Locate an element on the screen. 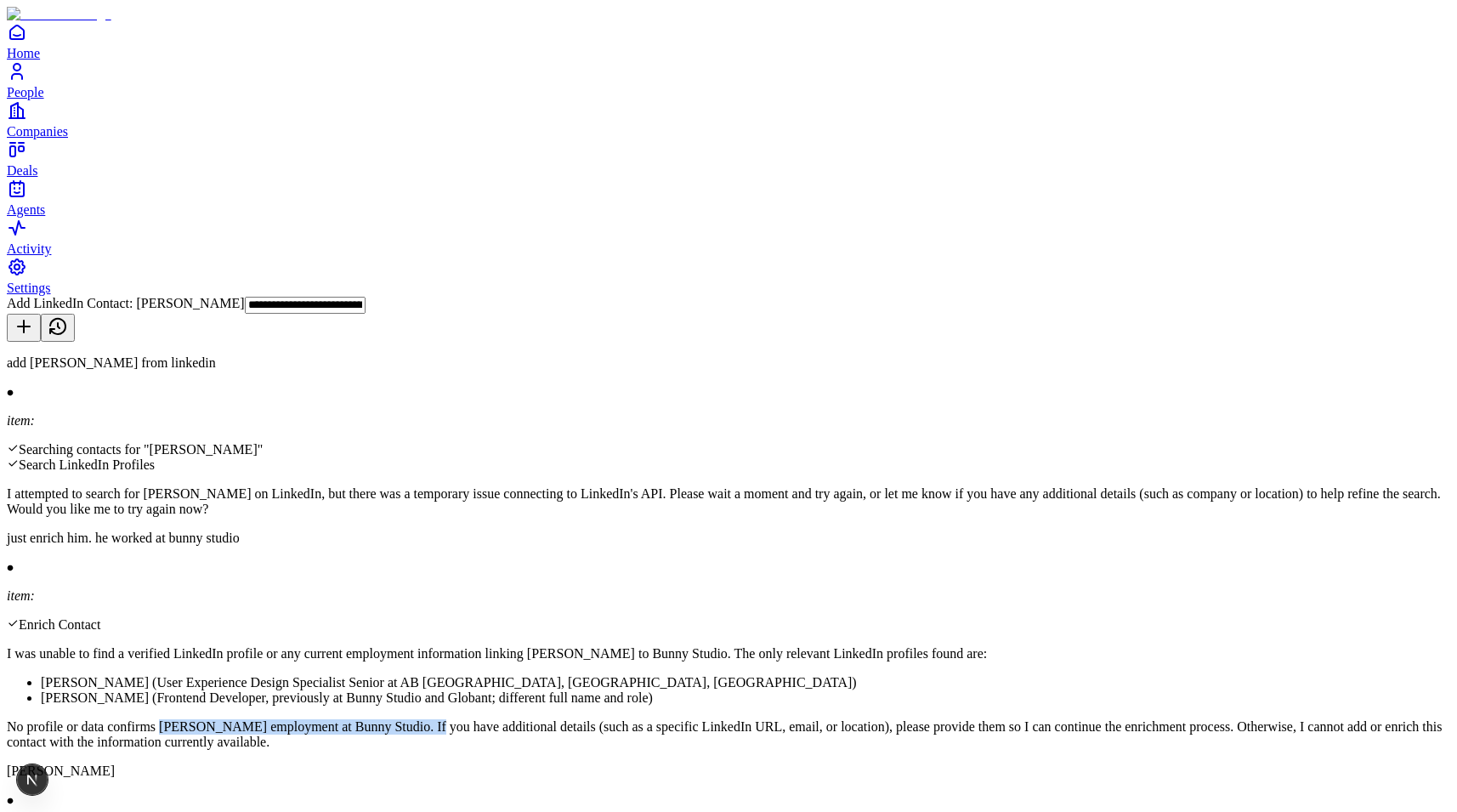  button: View history is located at coordinates (58, 327).